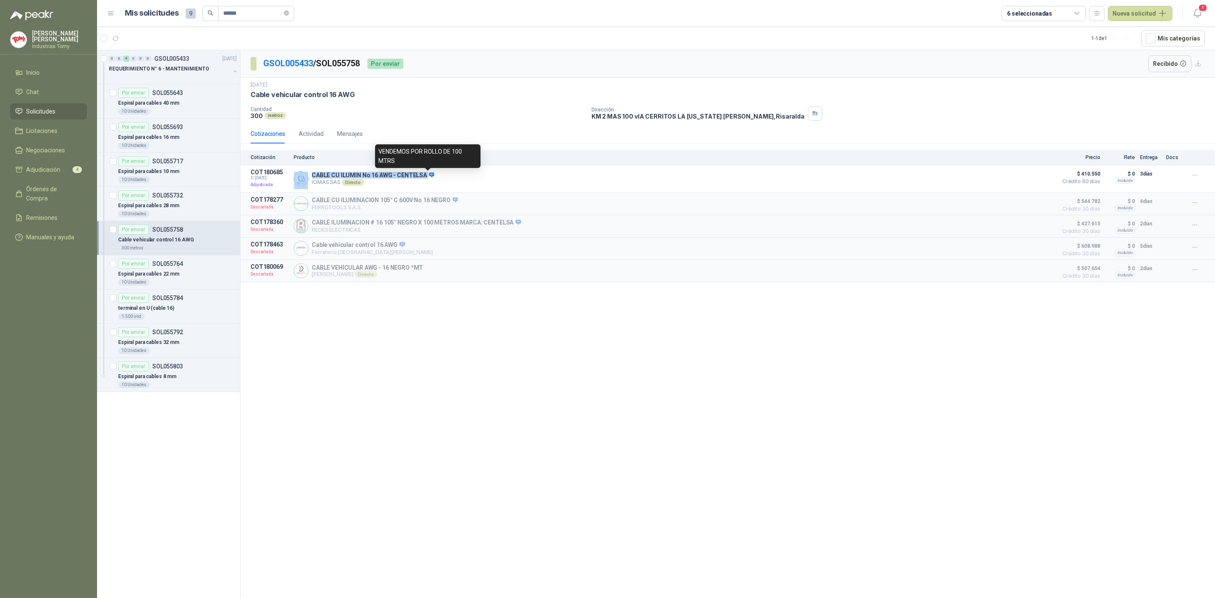 This screenshot has height=598, width=1215. What do you see at coordinates (270, 222) in the screenshot?
I see `p: COT178360` at bounding box center [270, 222].